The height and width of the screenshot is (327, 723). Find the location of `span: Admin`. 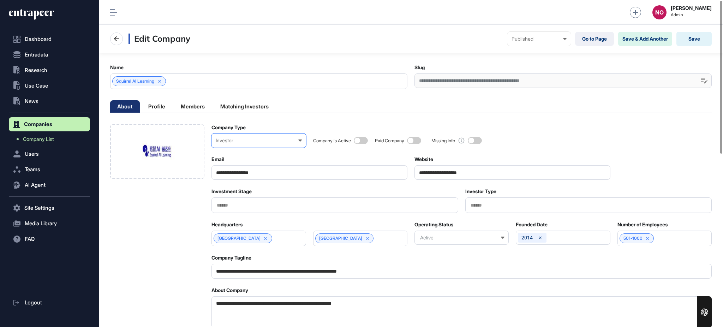

span: Admin is located at coordinates (691, 15).